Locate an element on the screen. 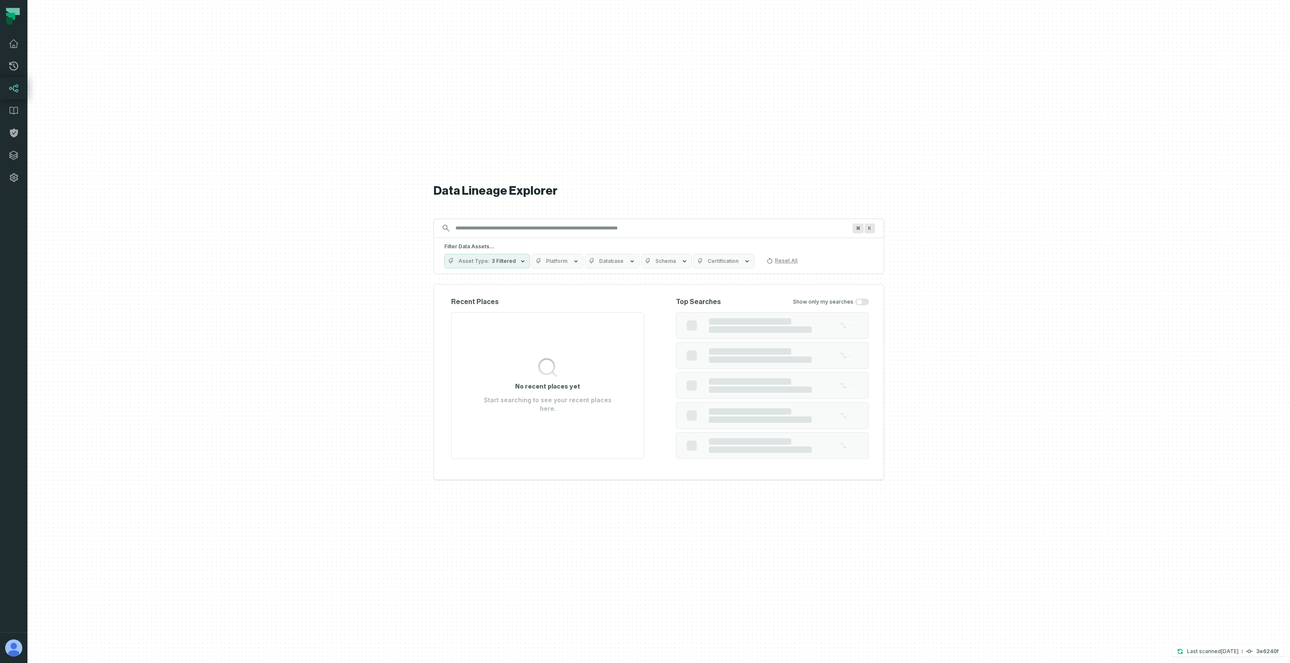 Image resolution: width=1290 pixels, height=663 pixels. h1: Data Lineage Explorer is located at coordinates (659, 191).